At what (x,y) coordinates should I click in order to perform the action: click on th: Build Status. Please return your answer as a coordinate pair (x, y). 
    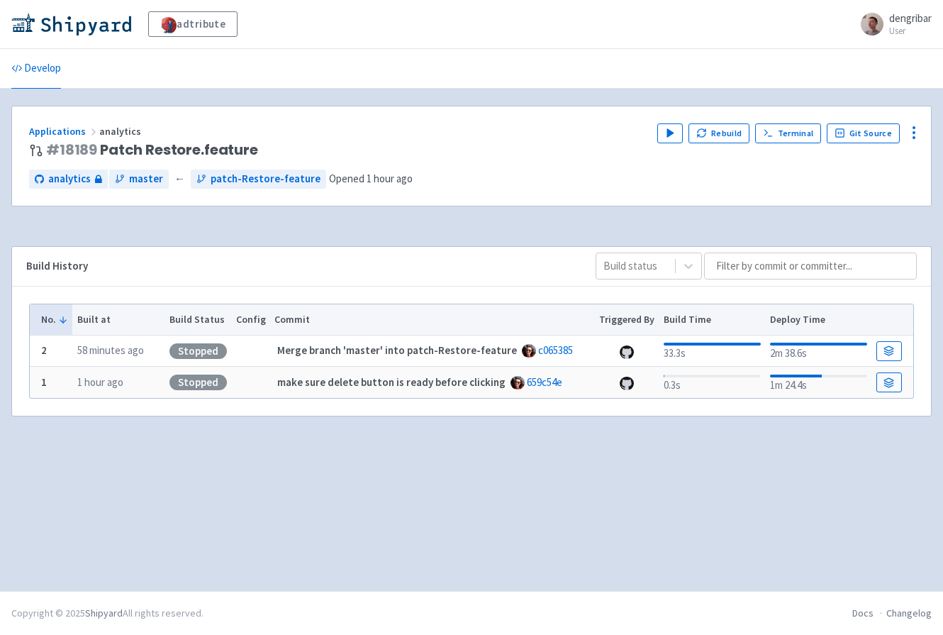
    Looking at the image, I should click on (198, 320).